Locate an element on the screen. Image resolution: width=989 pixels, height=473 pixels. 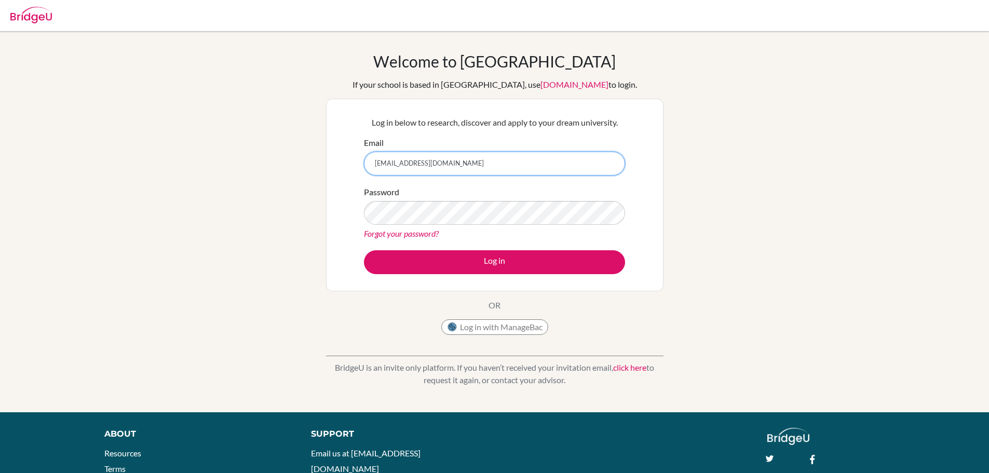
p: OR is located at coordinates (494, 305).